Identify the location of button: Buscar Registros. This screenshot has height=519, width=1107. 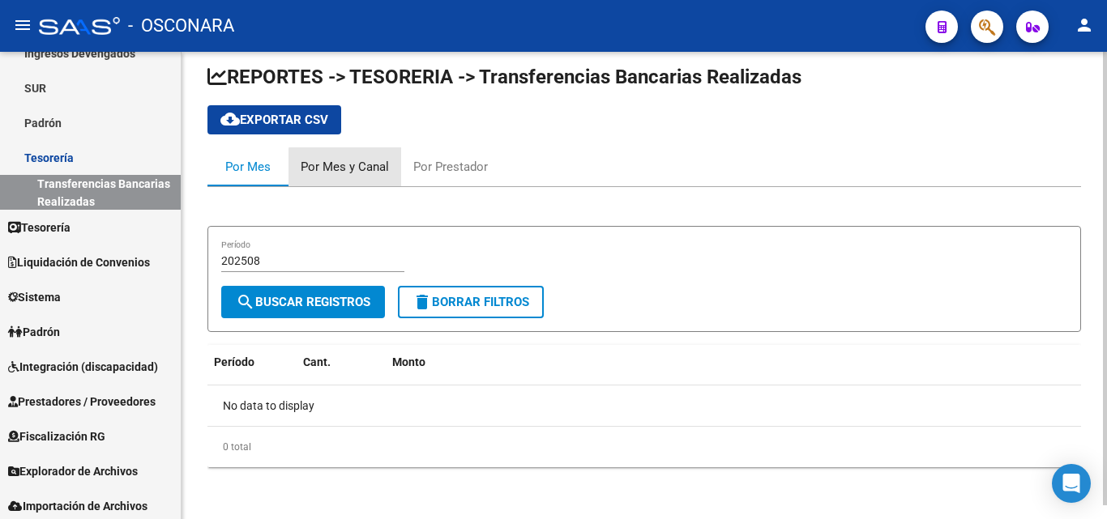
(303, 302).